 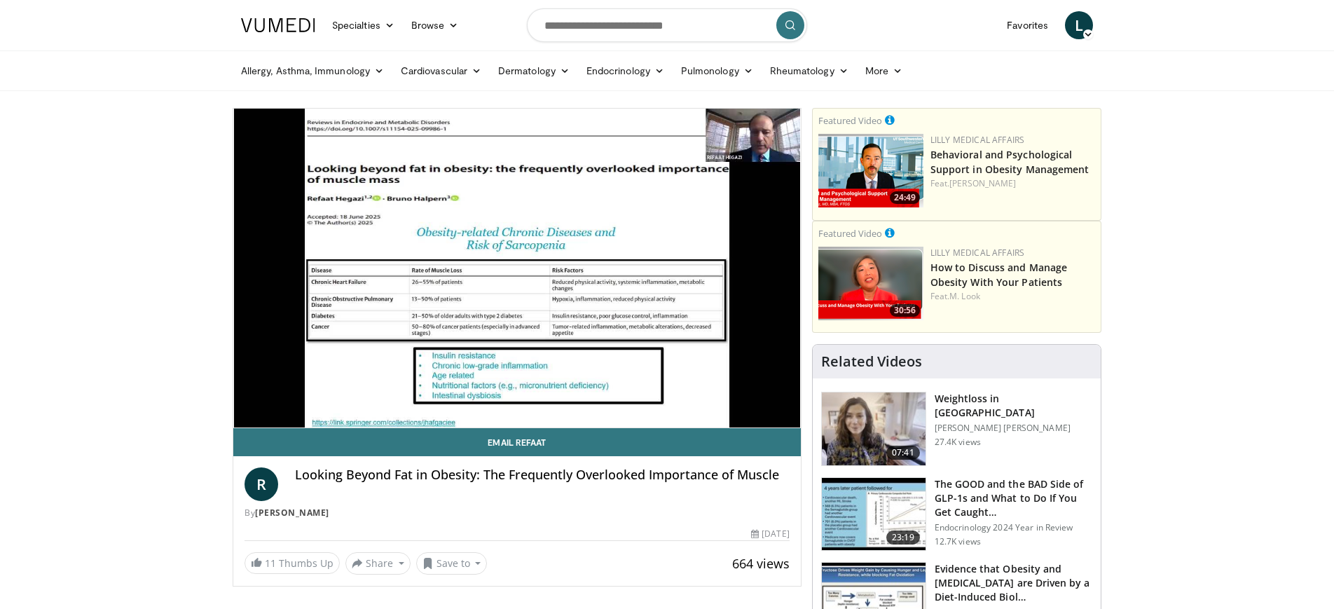 I want to click on a: 30:56, so click(x=871, y=283).